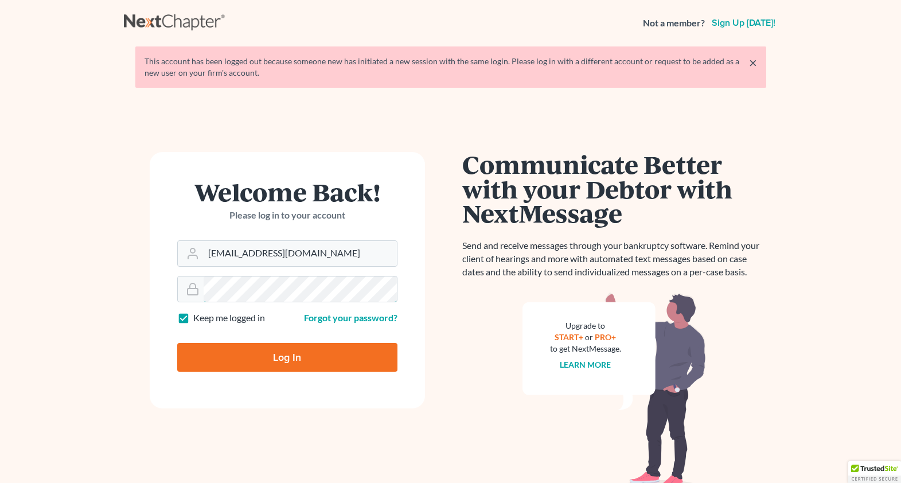 The image size is (901, 483). I want to click on h1: Welcome Back!, so click(287, 191).